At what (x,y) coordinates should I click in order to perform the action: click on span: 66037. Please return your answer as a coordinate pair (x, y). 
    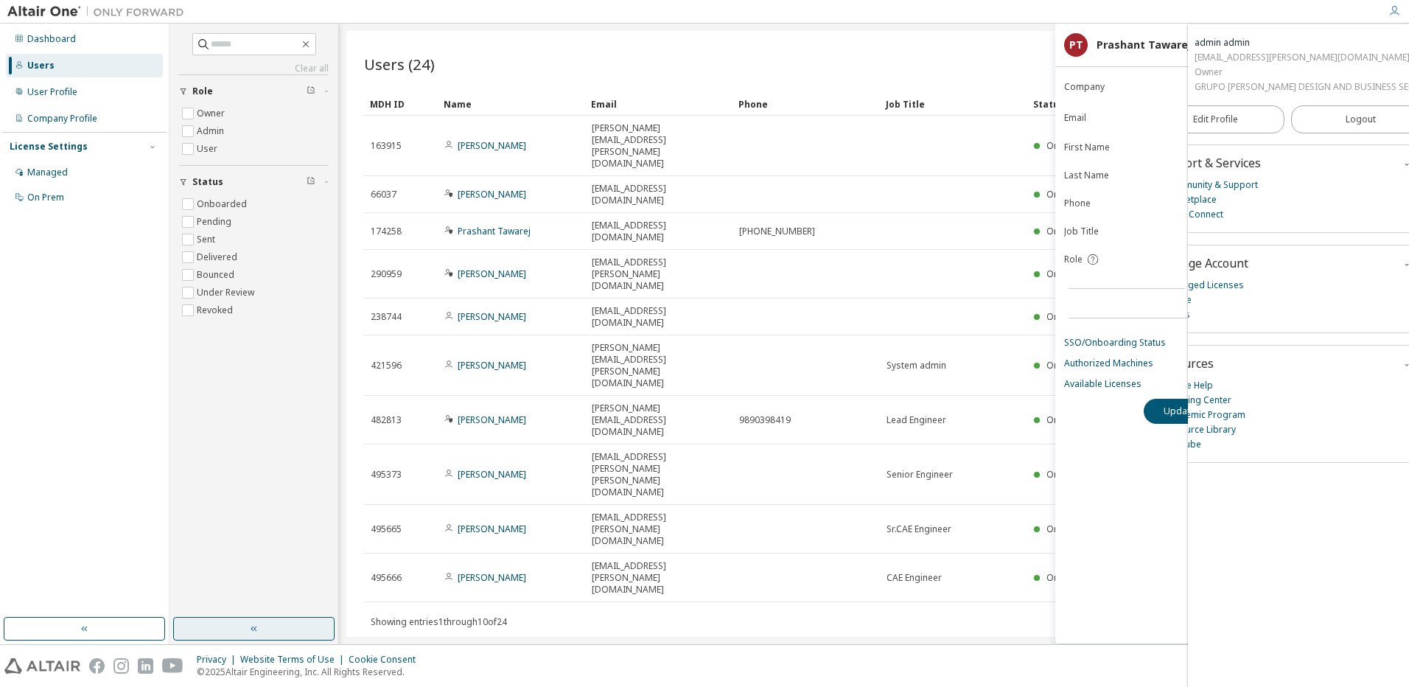
    Looking at the image, I should click on (383, 195).